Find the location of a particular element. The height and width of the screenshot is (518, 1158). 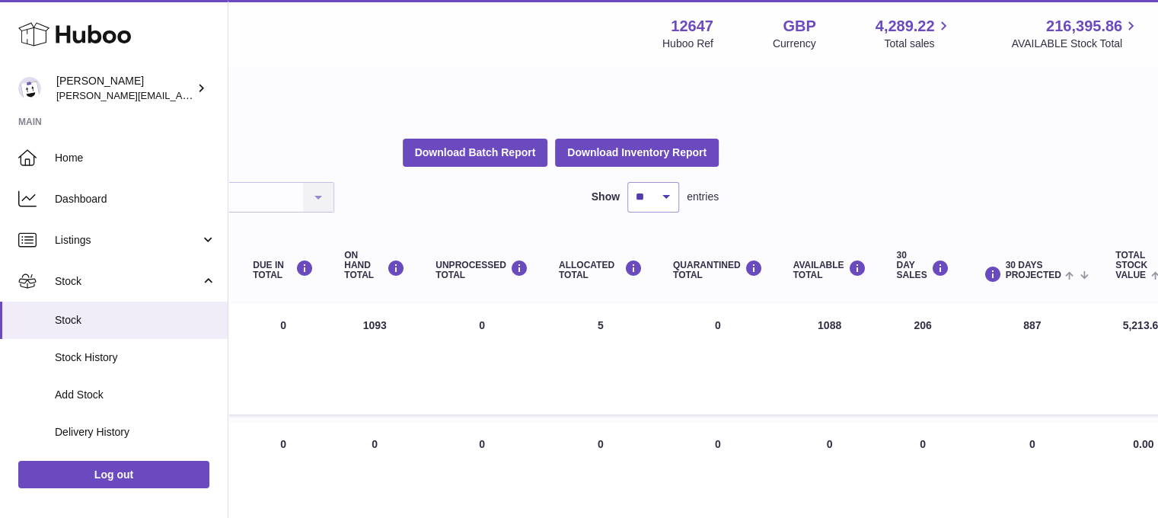

span: 30 DAYS PROJECTED is located at coordinates (1033, 270).